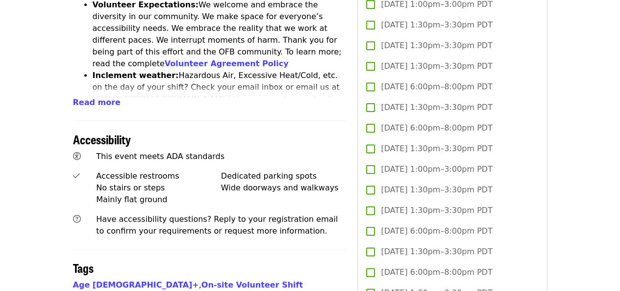 The width and height of the screenshot is (620, 291). What do you see at coordinates (102, 139) in the screenshot?
I see `span: Accessibility` at bounding box center [102, 139].